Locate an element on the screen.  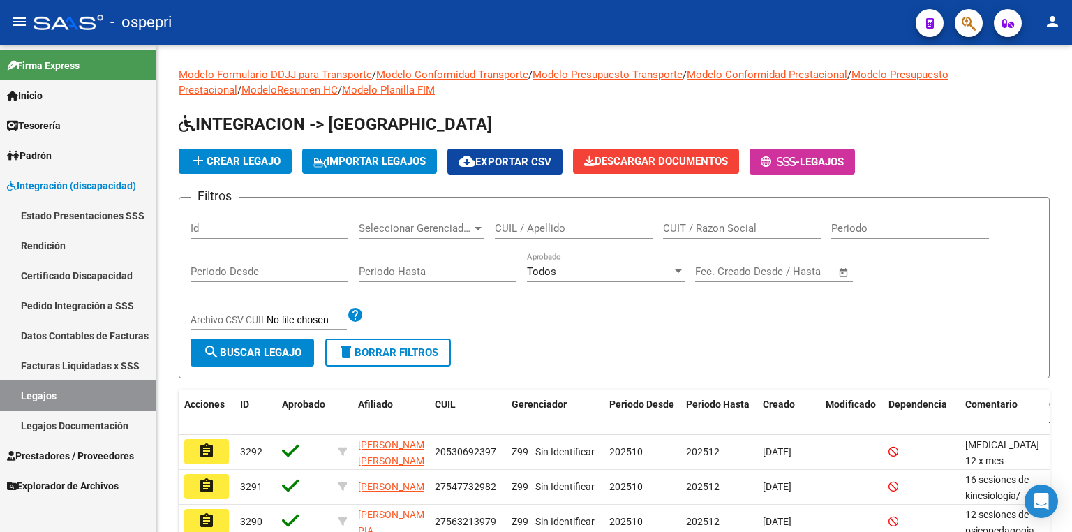
mat-icon: delete is located at coordinates (346, 352).